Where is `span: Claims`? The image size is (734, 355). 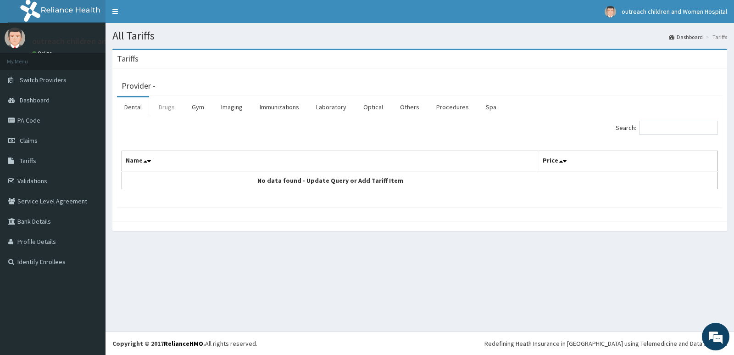 span: Claims is located at coordinates (28, 140).